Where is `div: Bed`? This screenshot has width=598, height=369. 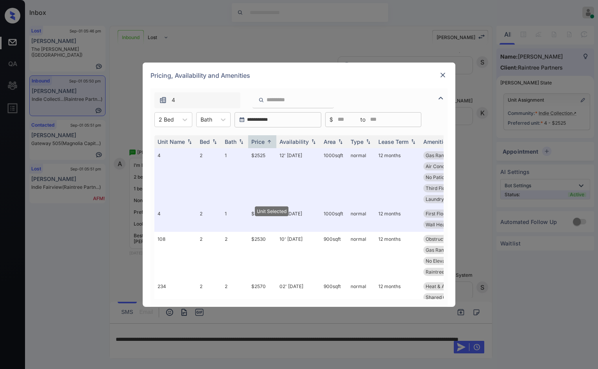
div: Bed is located at coordinates (205, 141).